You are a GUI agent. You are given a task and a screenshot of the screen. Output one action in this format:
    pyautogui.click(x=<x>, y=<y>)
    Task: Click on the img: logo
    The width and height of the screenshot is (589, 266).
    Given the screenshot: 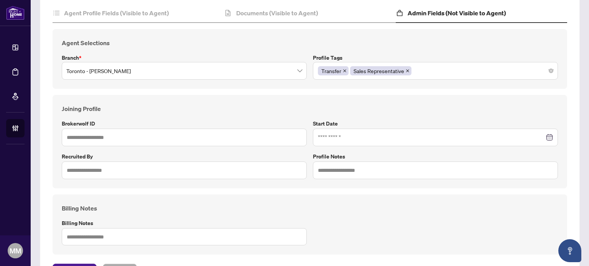 What is the action you would take?
    pyautogui.click(x=15, y=13)
    